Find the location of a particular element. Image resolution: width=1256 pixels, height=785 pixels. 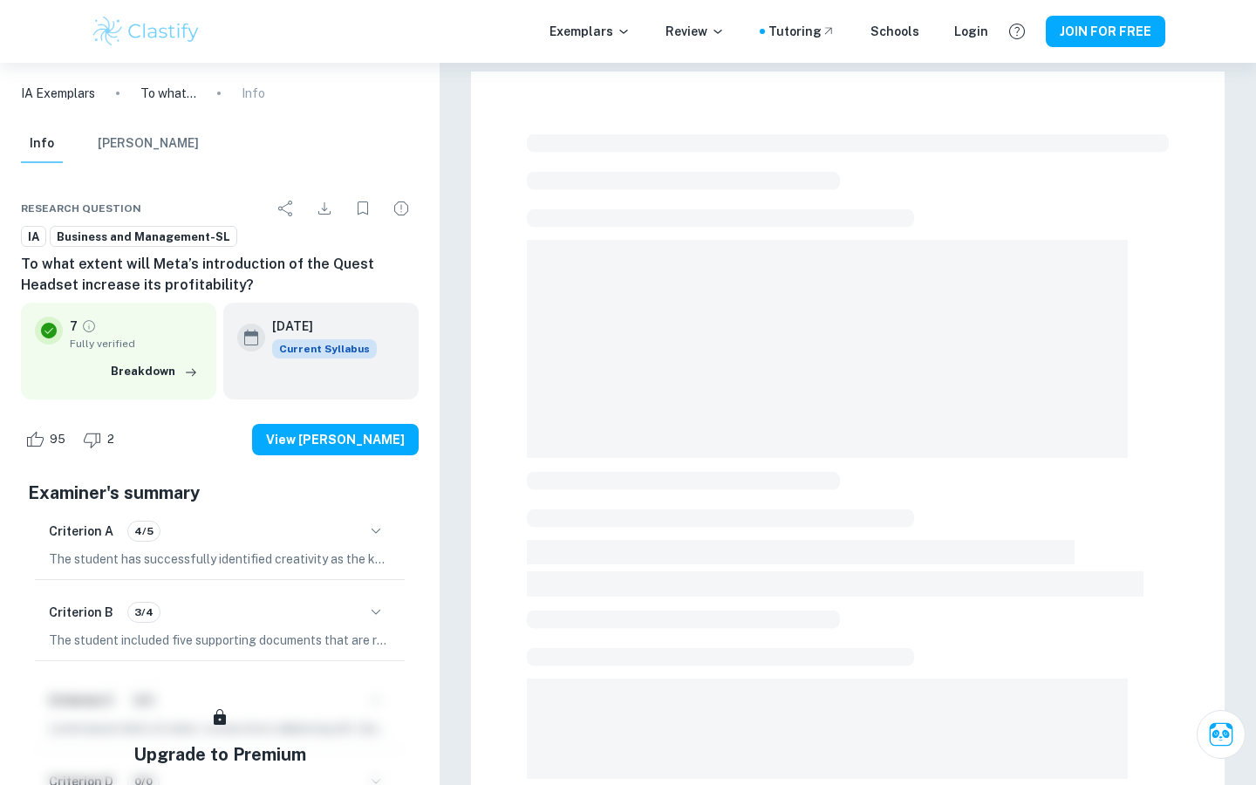

button: JOIN FOR FREE is located at coordinates (1105, 31).